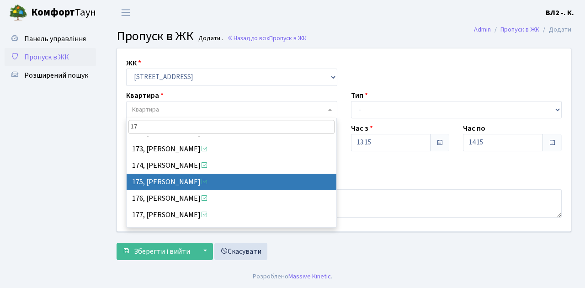  What do you see at coordinates (133, 63) in the screenshot?
I see `label: ЖК` at bounding box center [133, 63].